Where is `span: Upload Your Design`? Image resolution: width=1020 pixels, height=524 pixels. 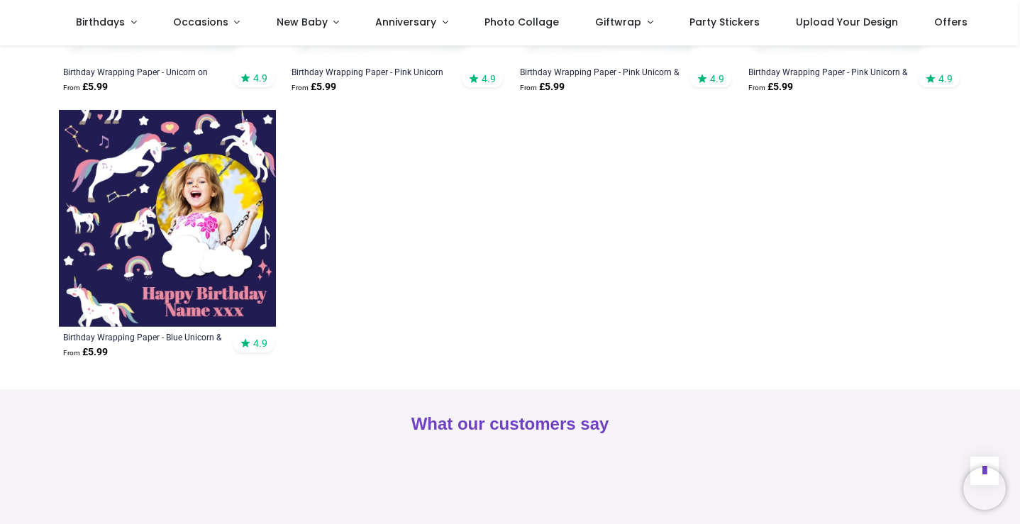
span: Upload Your Design is located at coordinates (847, 22).